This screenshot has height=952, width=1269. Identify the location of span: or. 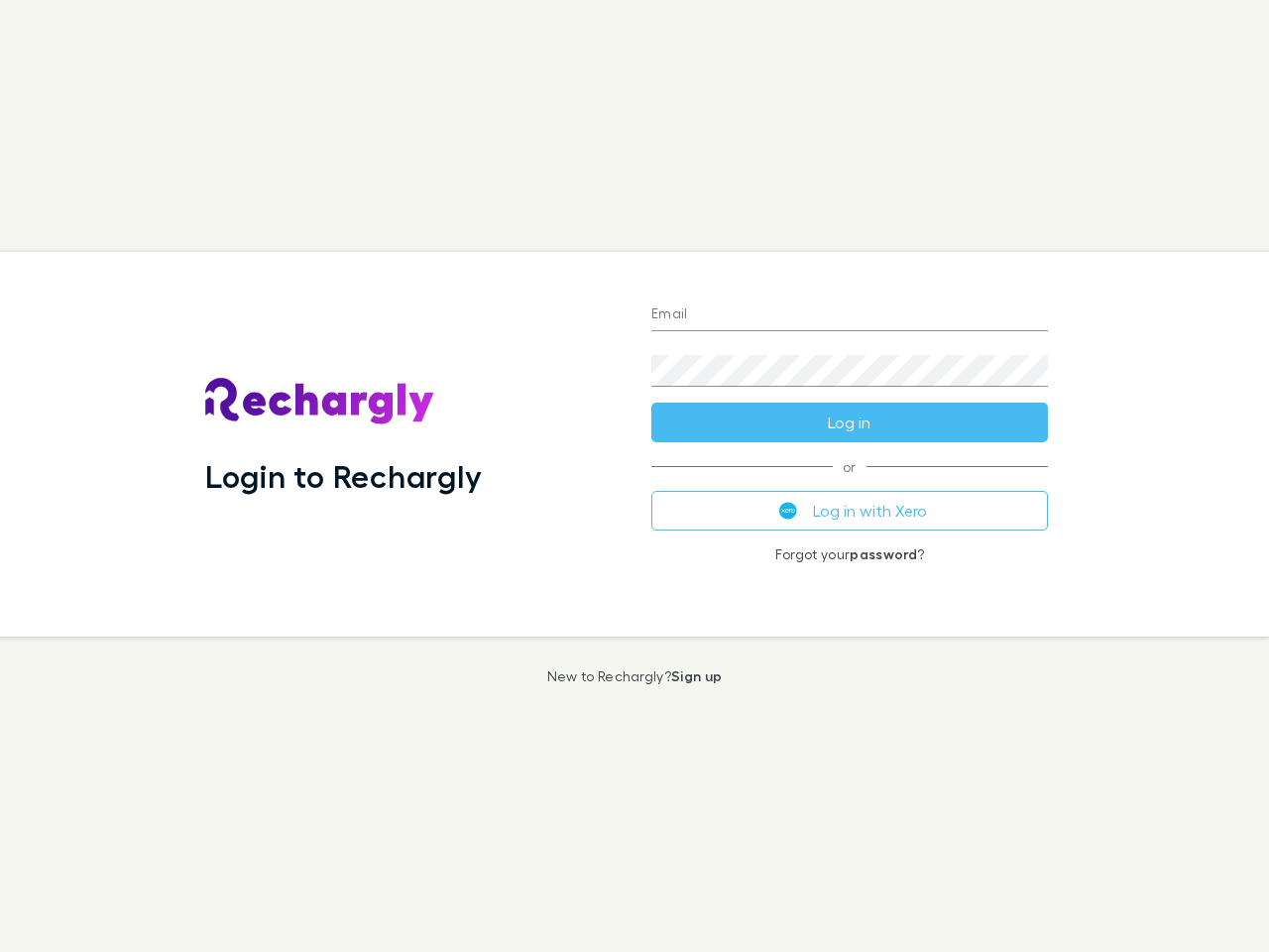
(850, 467).